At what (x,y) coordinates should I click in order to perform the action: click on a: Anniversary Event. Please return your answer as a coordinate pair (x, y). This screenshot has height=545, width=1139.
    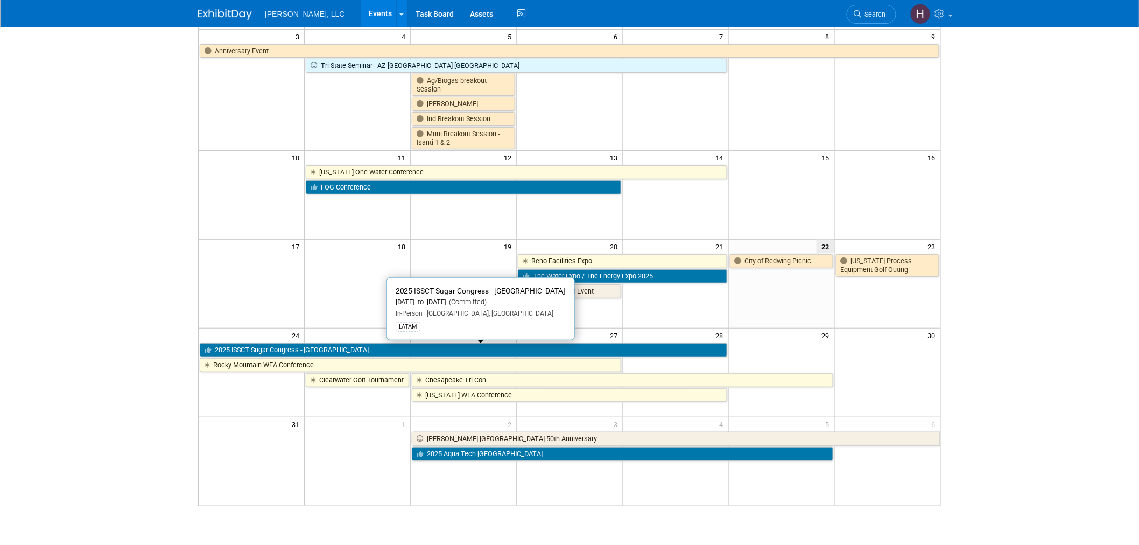
    Looking at the image, I should click on (570, 51).